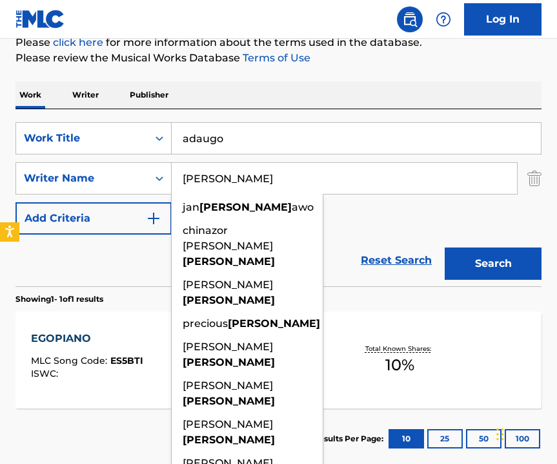 Image resolution: width=557 pixels, height=464 pixels. I want to click on p: Results Per Page:, so click(350, 438).